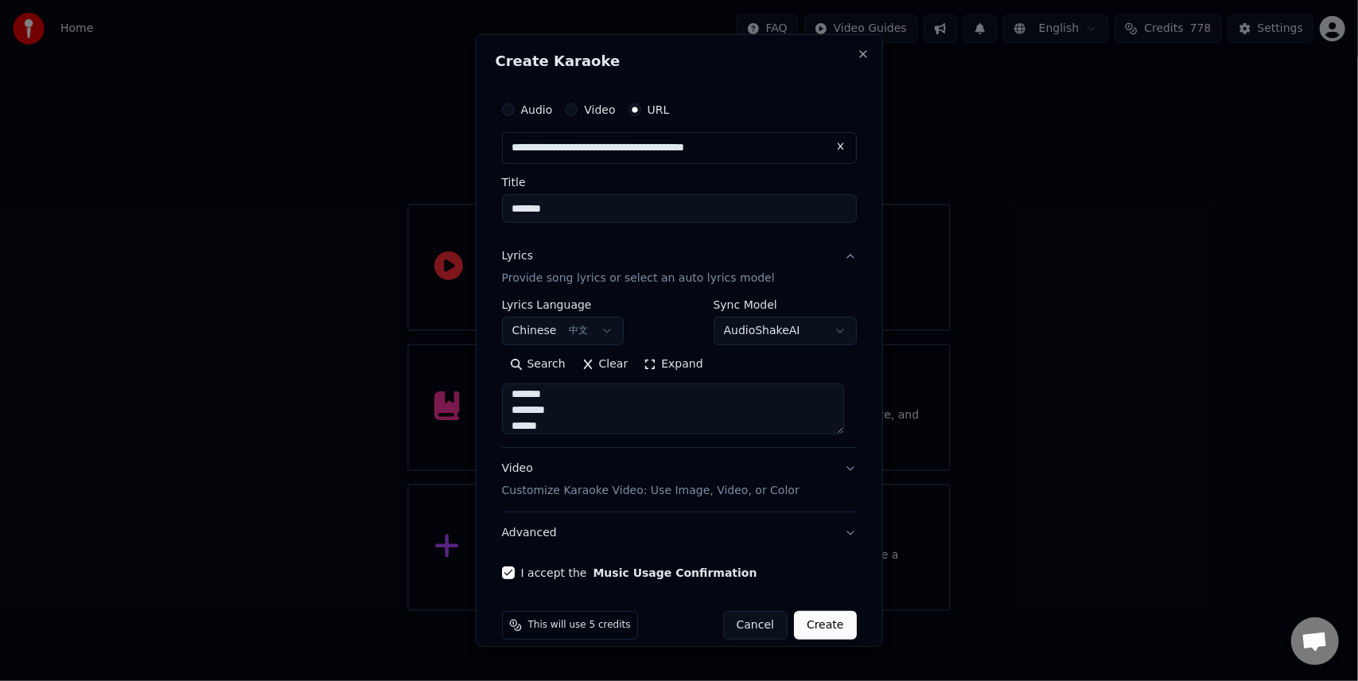  Describe the element at coordinates (638, 278) in the screenshot. I see `p: Provide song lyrics or select an auto lyrics model` at that location.